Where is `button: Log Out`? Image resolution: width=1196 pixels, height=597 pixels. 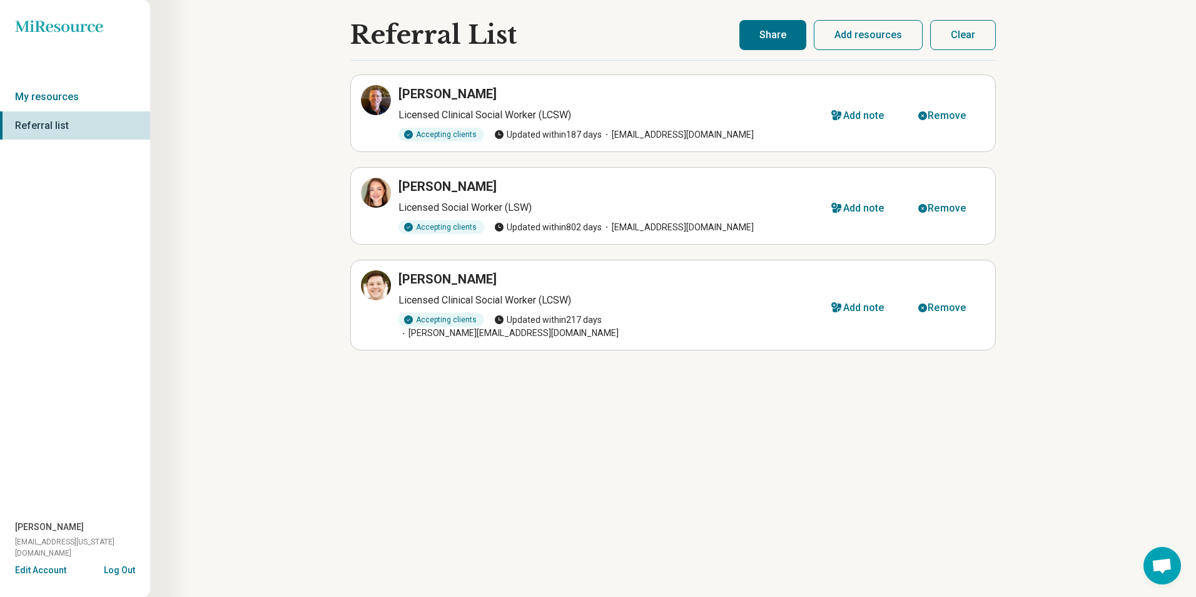
button: Log Out is located at coordinates (119, 568).